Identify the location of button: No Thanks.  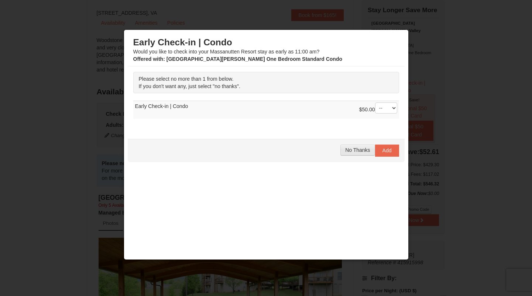
(357, 150).